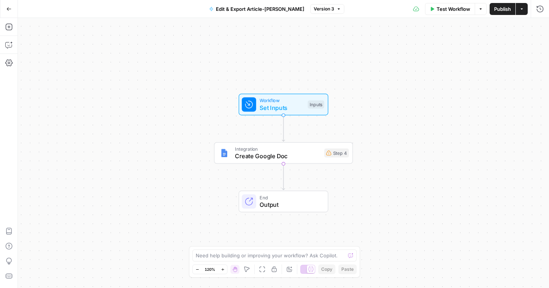 Image resolution: width=549 pixels, height=288 pixels. Describe the element at coordinates (327, 269) in the screenshot. I see `span: Copy` at that location.